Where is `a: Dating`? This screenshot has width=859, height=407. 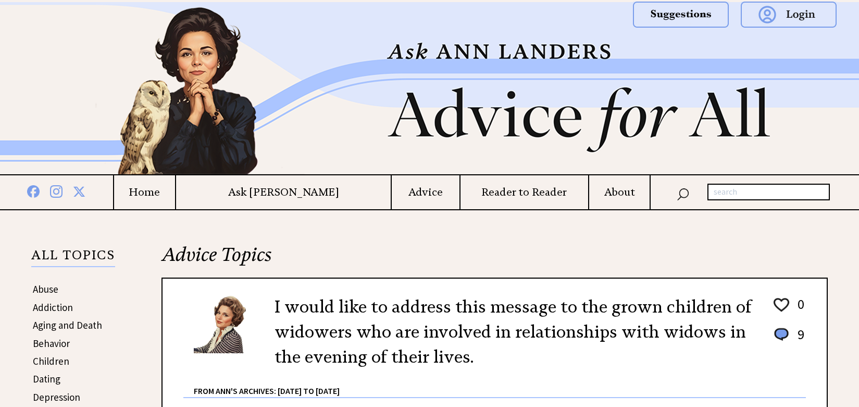
a: Dating is located at coordinates (46, 378).